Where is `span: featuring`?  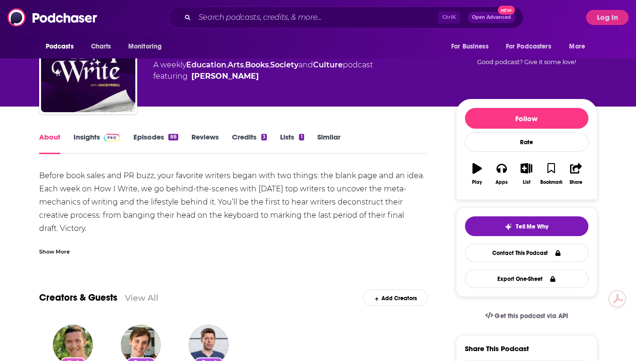
span: featuring is located at coordinates (263, 76).